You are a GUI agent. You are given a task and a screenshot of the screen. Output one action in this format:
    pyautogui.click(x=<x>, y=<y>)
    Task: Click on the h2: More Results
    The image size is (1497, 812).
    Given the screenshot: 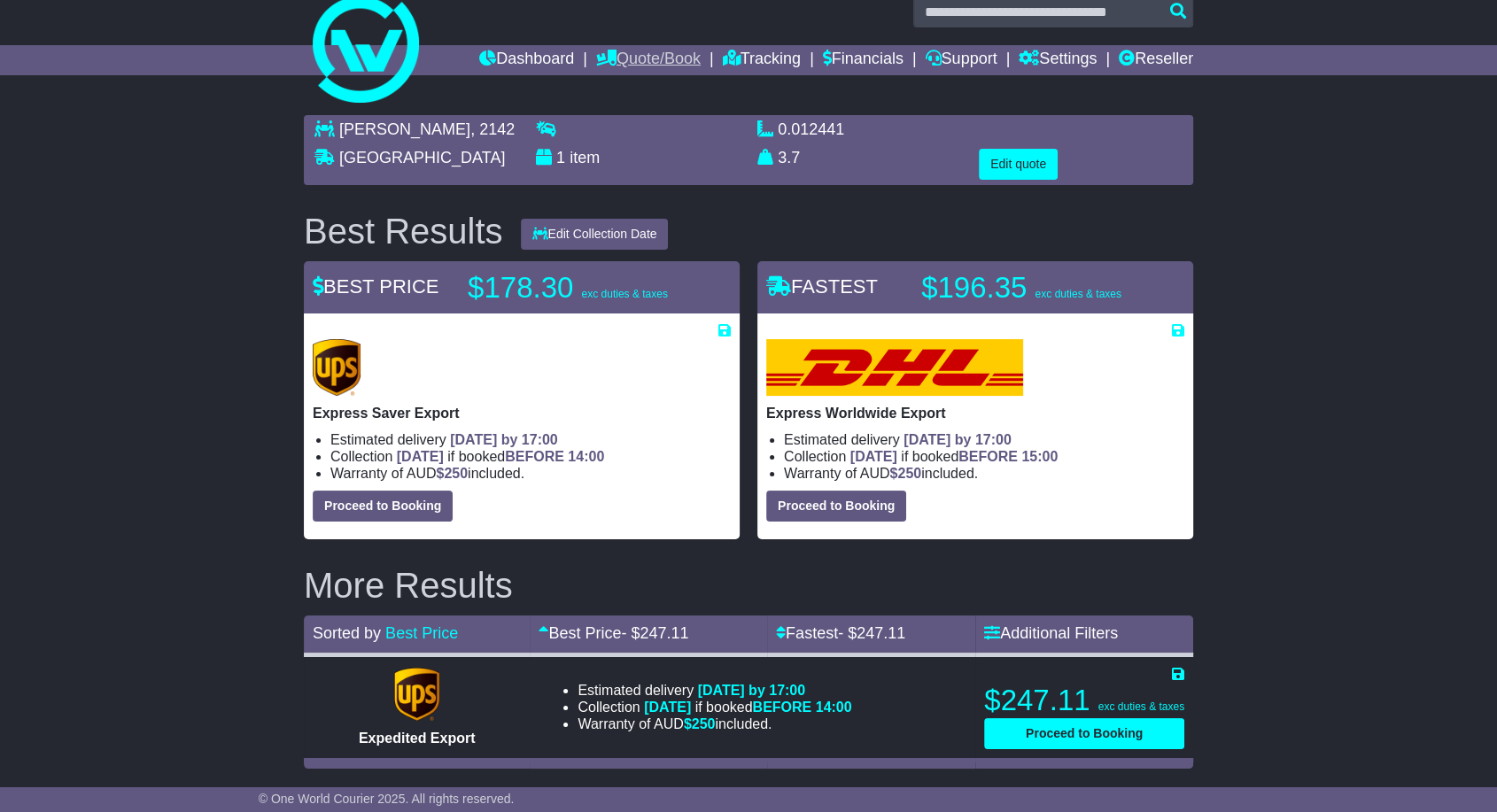 What is the action you would take?
    pyautogui.click(x=748, y=585)
    